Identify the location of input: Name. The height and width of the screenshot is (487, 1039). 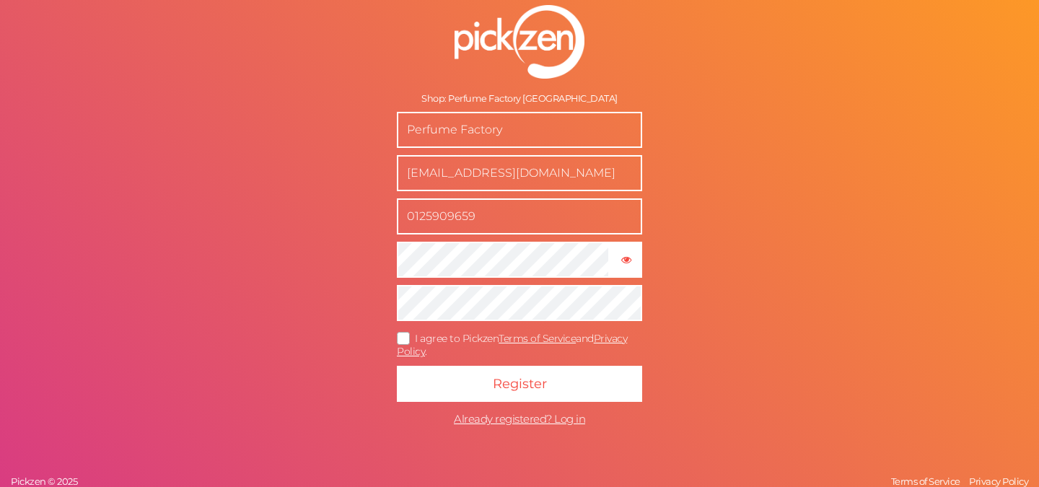
(520, 130).